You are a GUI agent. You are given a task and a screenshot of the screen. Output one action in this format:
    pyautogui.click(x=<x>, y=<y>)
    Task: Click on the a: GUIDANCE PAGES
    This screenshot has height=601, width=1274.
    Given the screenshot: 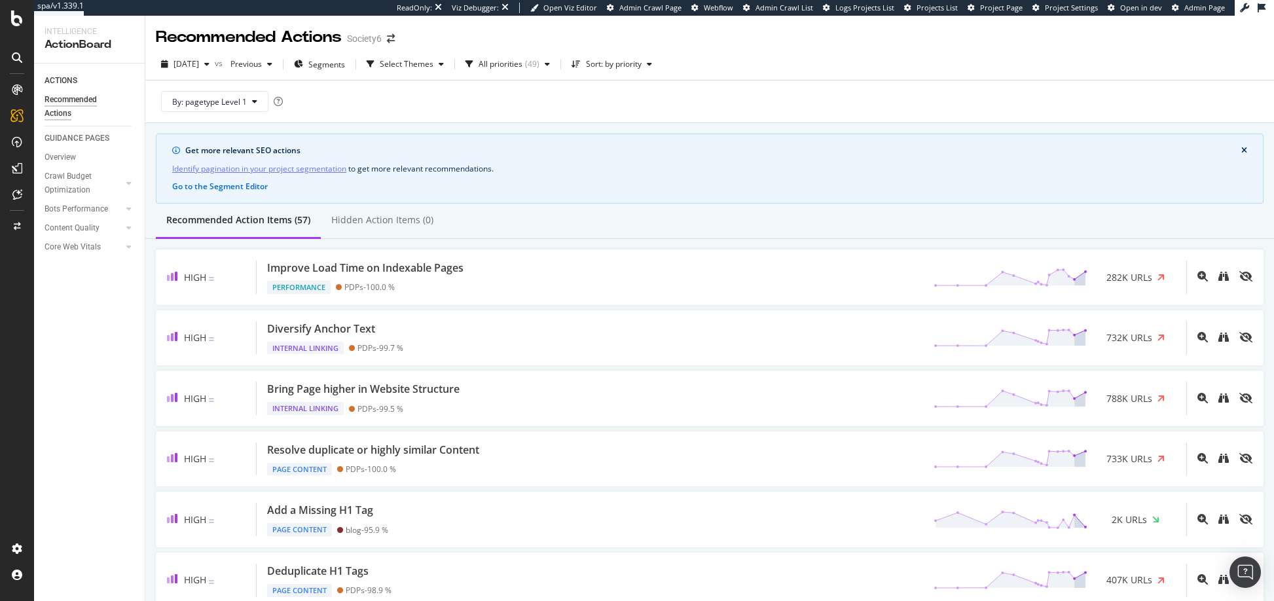 What is the action you would take?
    pyautogui.click(x=90, y=138)
    